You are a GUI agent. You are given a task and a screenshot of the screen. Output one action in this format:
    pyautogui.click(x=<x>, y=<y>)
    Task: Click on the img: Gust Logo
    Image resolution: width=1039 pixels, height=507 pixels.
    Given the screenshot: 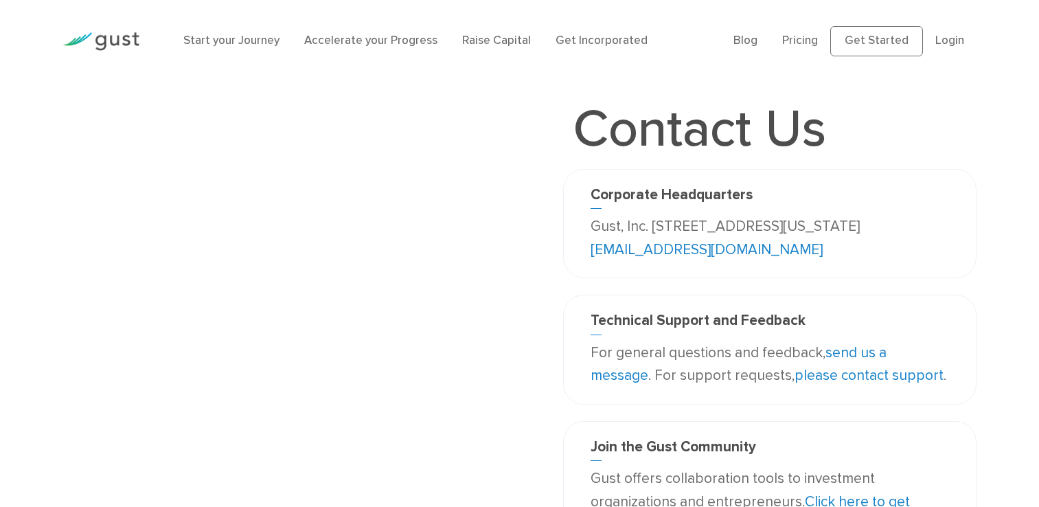 What is the action you would take?
    pyautogui.click(x=101, y=41)
    